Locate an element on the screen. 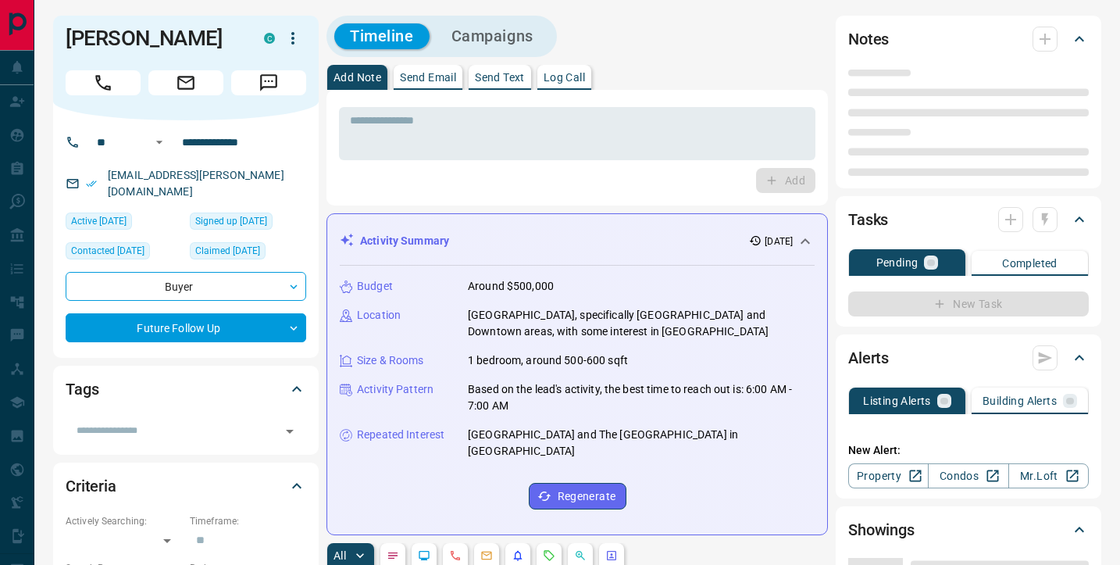 This screenshot has height=565, width=1120. svg: Opportunities is located at coordinates (580, 555).